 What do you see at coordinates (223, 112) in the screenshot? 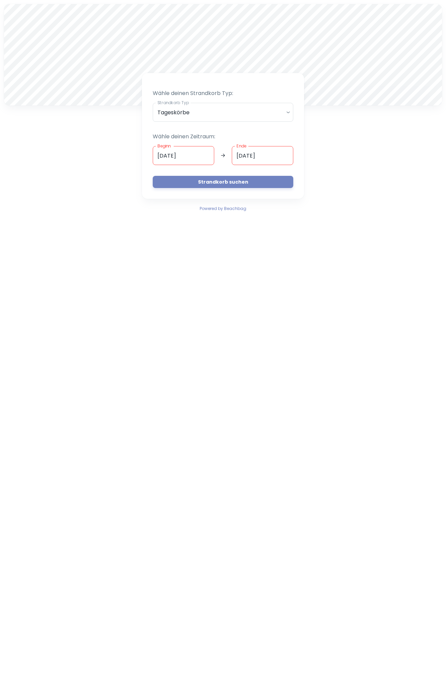
I see `div: Tageskörbe` at bounding box center [223, 112].